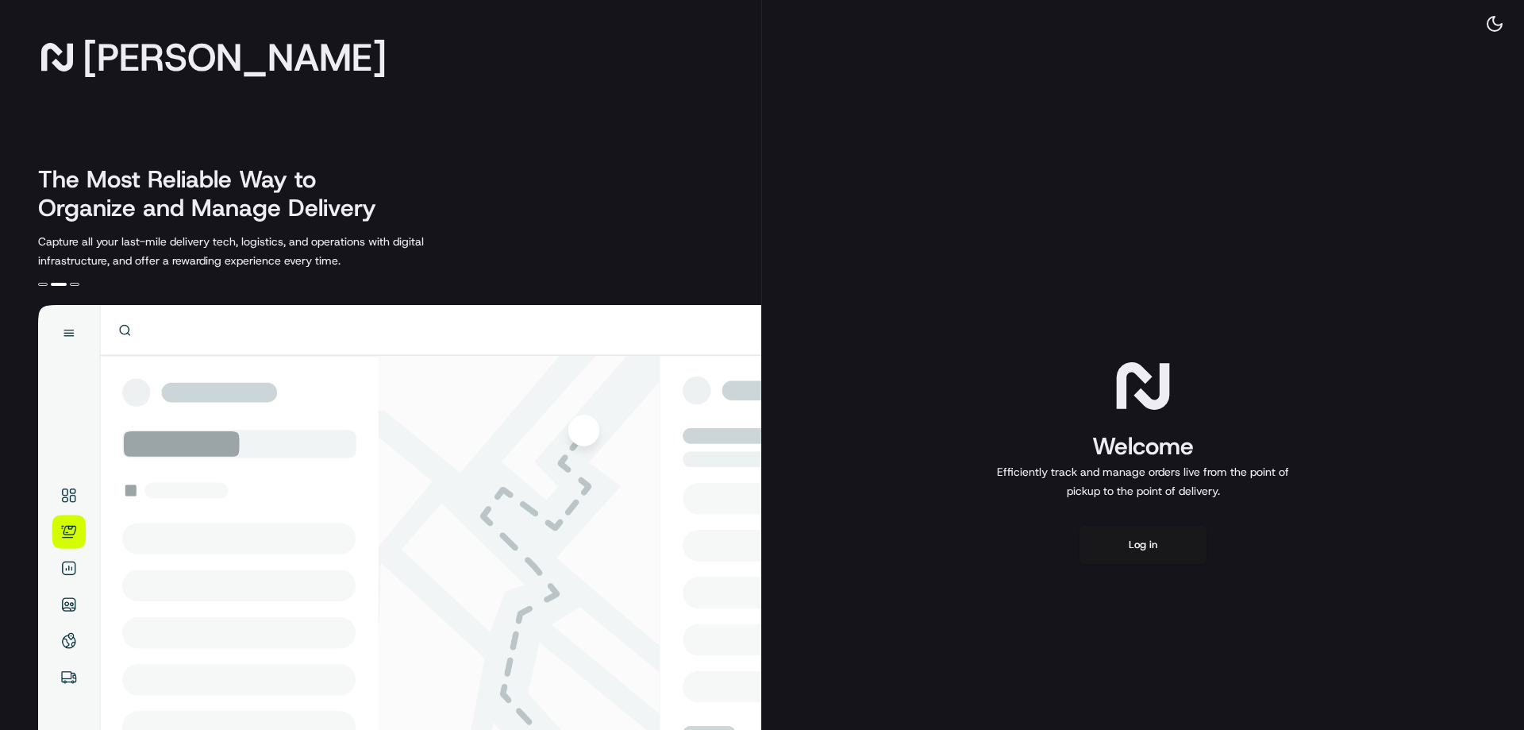 This screenshot has width=1524, height=730. I want to click on h1: Welcome, so click(1143, 446).